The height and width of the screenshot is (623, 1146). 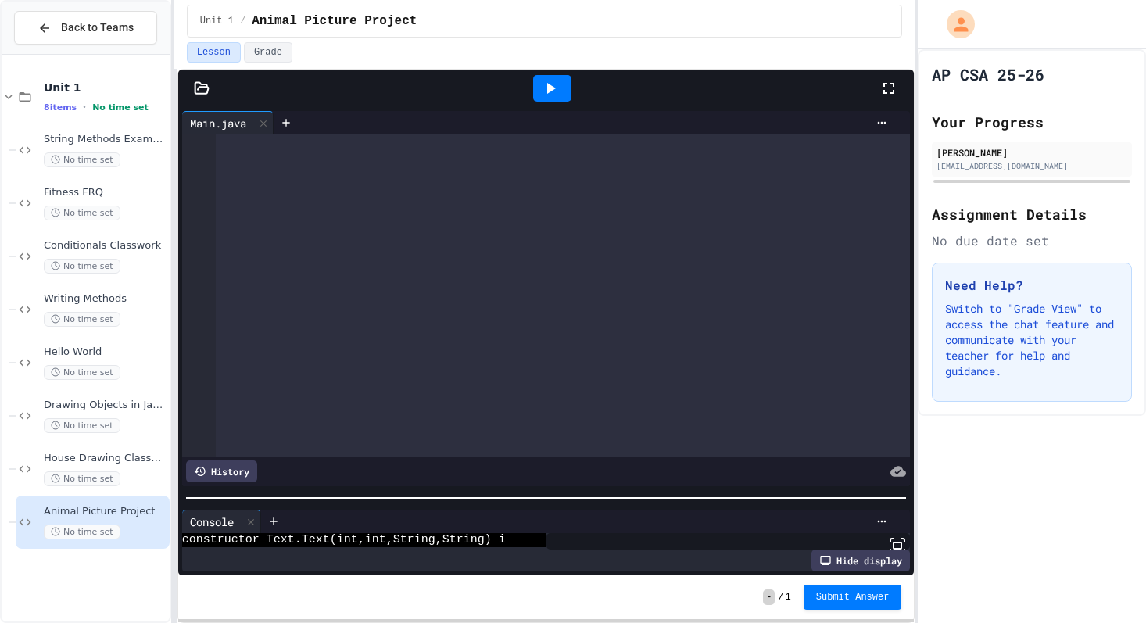 What do you see at coordinates (221, 471) in the screenshot?
I see `div: History` at bounding box center [221, 471].